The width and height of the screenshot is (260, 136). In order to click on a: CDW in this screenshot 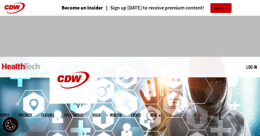, I will do `click(73, 102)`.